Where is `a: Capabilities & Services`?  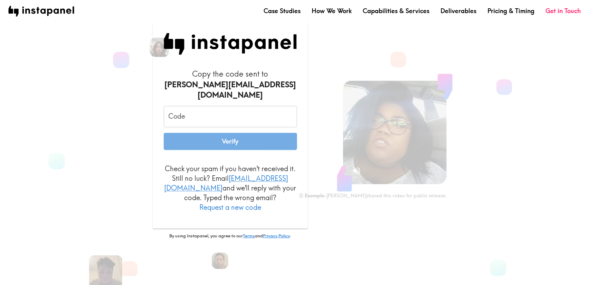 a: Capabilities & Services is located at coordinates (396, 11).